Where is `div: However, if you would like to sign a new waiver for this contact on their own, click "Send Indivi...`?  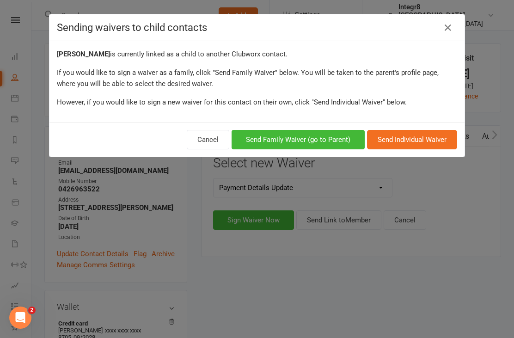
div: However, if you would like to sign a new waiver for this contact on their own, click "Send Indivi... is located at coordinates (257, 102).